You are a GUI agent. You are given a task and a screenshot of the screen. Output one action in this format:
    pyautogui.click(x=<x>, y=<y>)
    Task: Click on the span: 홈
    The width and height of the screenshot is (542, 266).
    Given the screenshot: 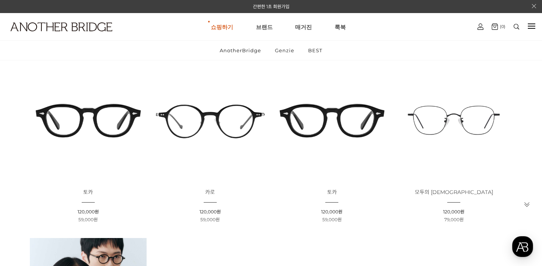 What is the action you would take?
    pyautogui.click(x=26, y=218)
    